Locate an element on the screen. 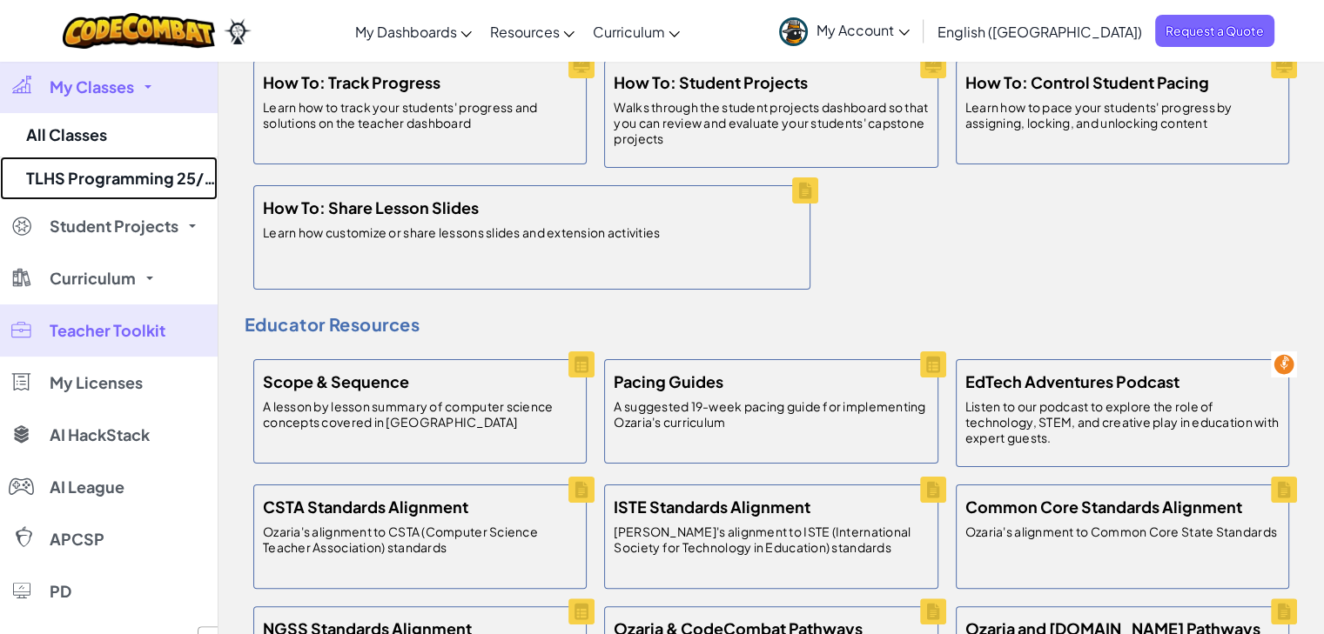  a: How To: Student Projects Walks through the student projects dashboard so that you can review and ... is located at coordinates (770, 114).